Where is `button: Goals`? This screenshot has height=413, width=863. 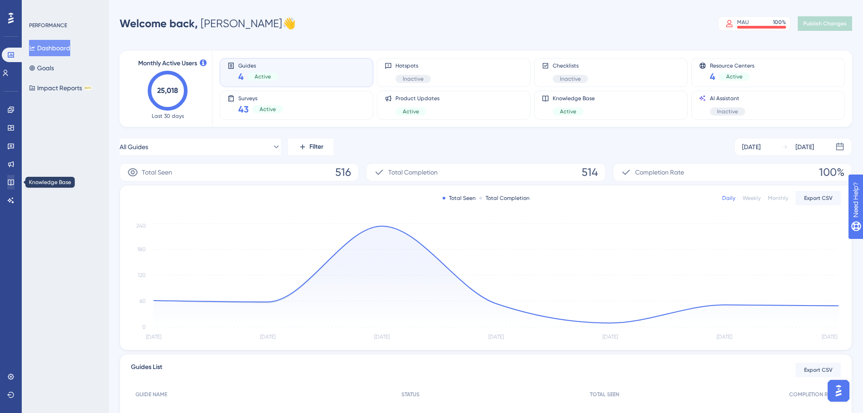
button: Goals is located at coordinates (41, 68).